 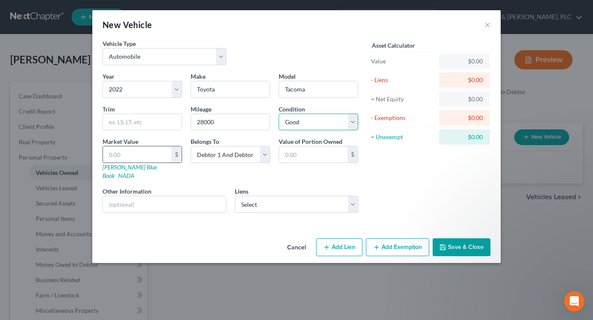 I want to click on label: Mileage, so click(x=201, y=109).